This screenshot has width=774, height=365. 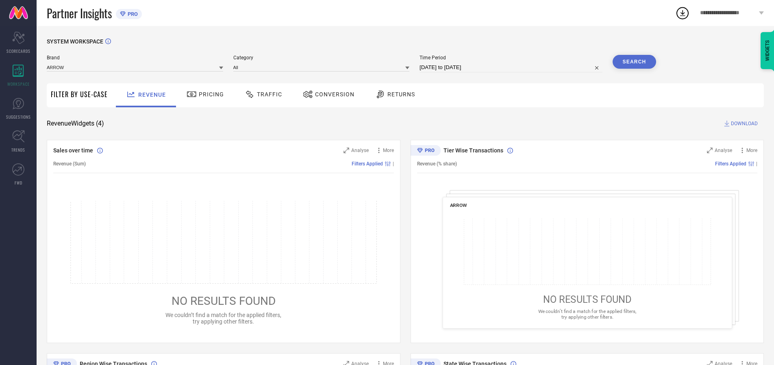 I want to click on span: DOWNLOAD, so click(x=745, y=124).